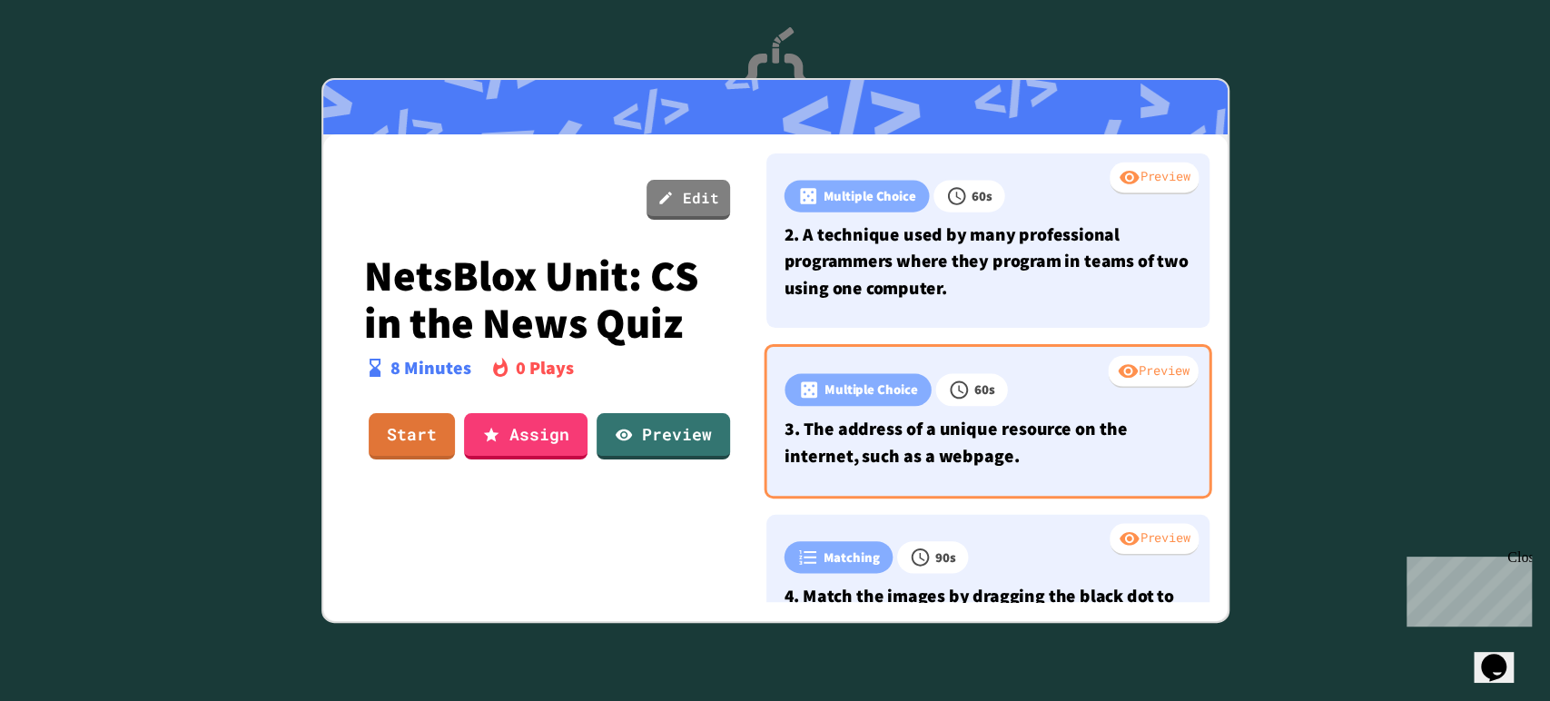  Describe the element at coordinates (945, 557) in the screenshot. I see `p: 90 s` at that location.